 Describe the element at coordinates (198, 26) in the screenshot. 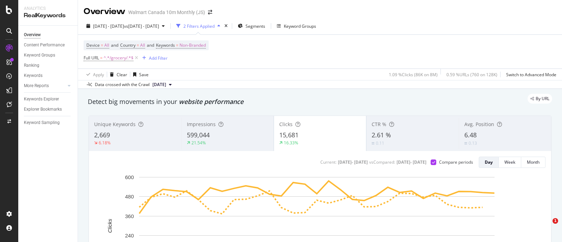

I see `button: 2 Filters Applied` at that location.